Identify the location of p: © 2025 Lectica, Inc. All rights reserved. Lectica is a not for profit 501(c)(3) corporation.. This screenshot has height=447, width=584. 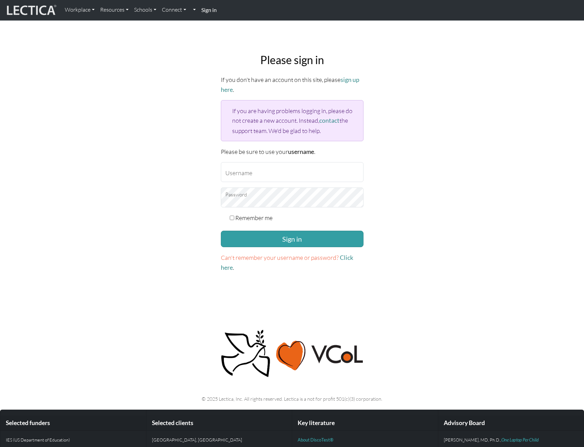
(292, 399).